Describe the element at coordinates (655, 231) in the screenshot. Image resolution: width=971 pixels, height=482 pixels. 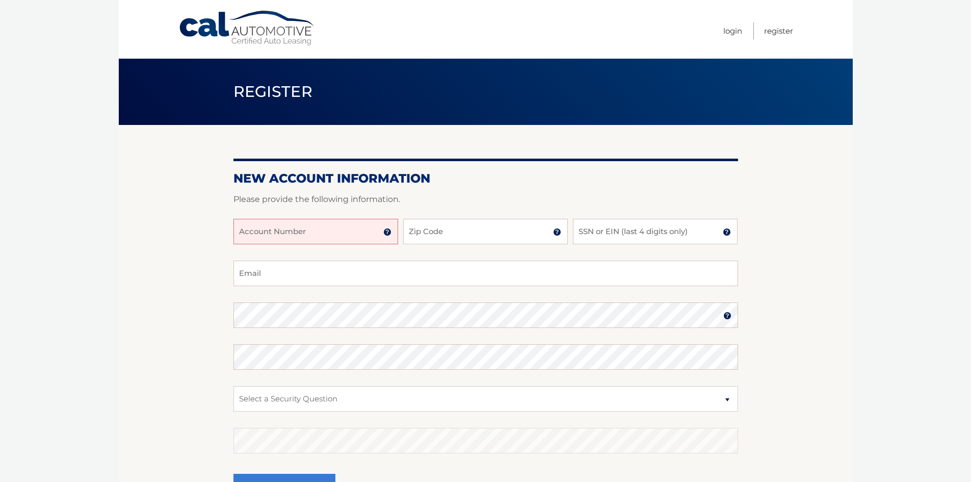
I see `input: SSN or EIN (last 4 digits only)` at that location.